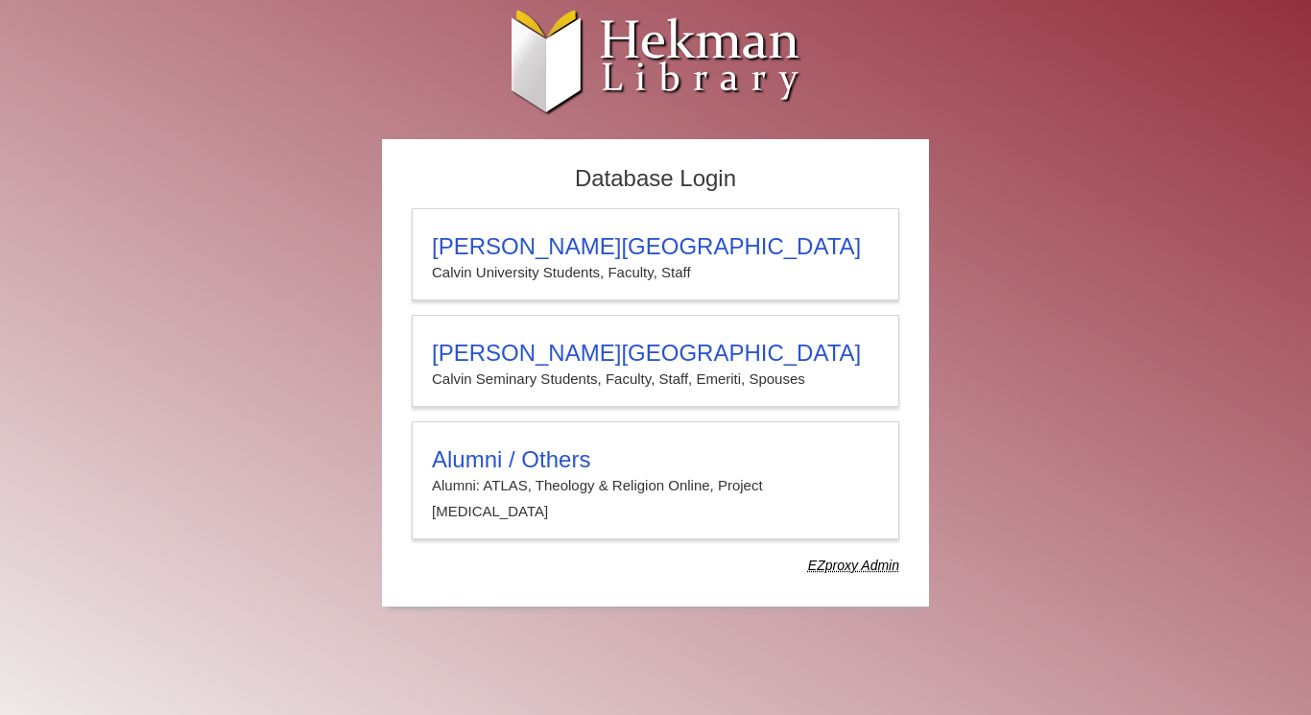  I want to click on h2: Database Login, so click(656, 179).